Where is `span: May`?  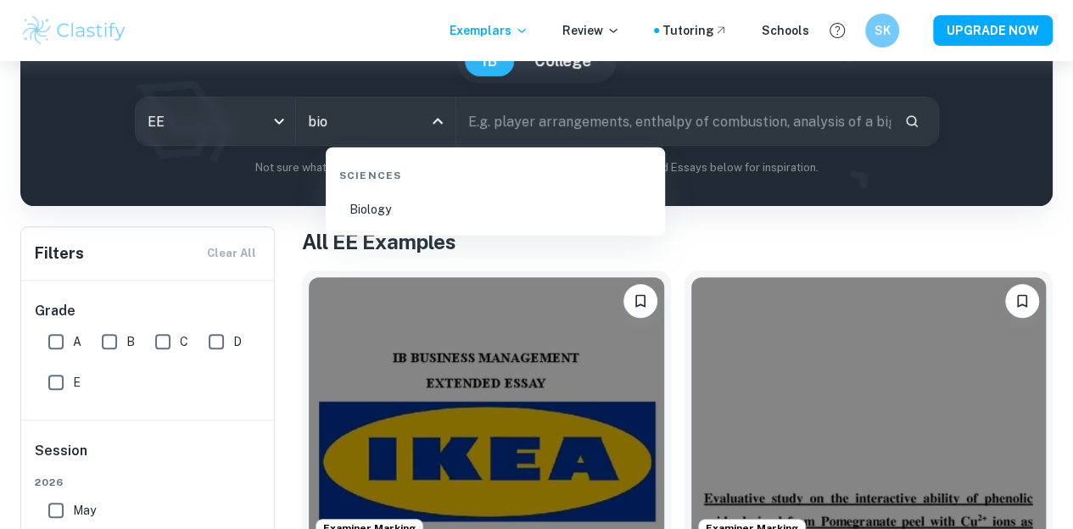
span: May is located at coordinates (84, 510).